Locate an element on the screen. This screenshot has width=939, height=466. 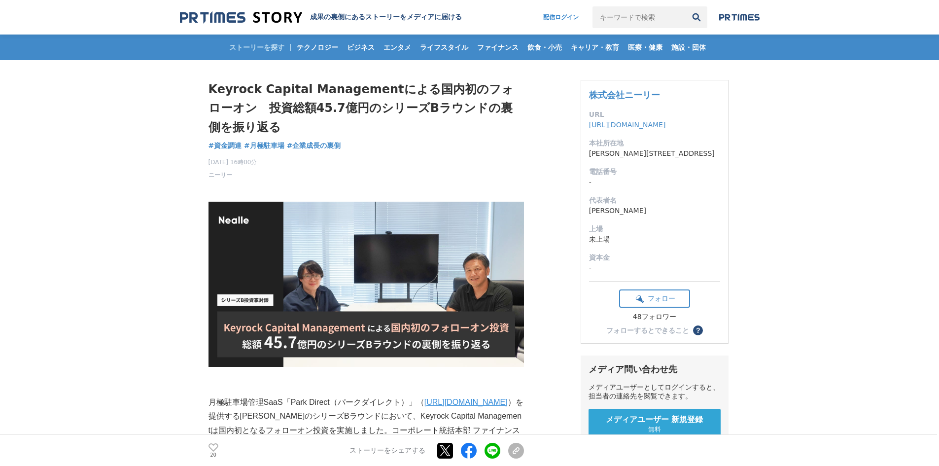
div: メディアユーザーとしてログインすると、担当者の連絡先を閲覧できます。 is located at coordinates (655, 392).